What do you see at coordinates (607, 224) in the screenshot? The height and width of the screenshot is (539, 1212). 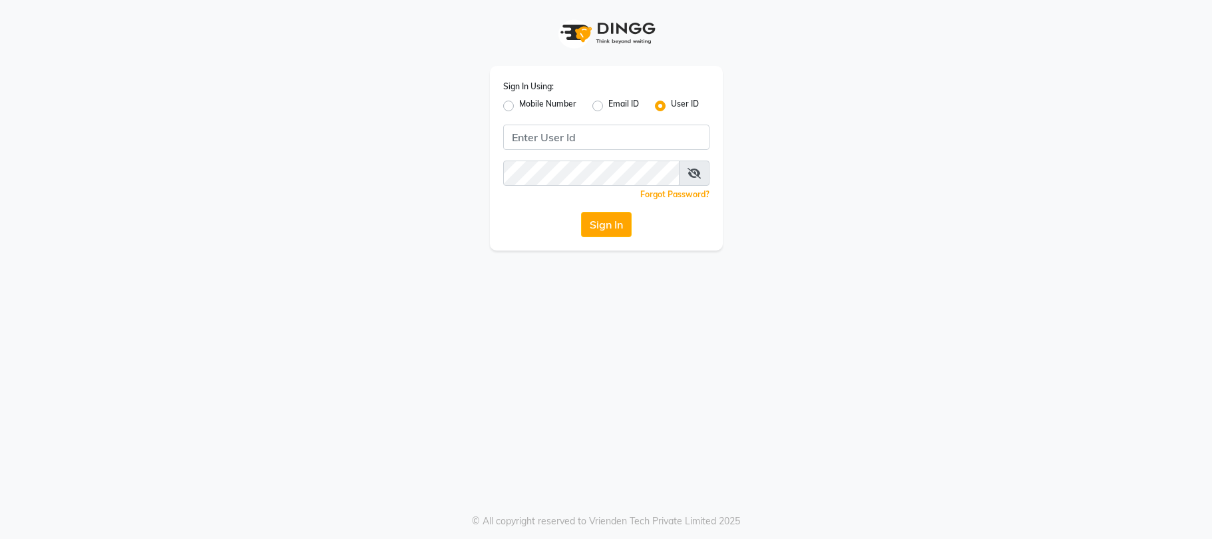 I see `button: Sign In` at bounding box center [607, 224].